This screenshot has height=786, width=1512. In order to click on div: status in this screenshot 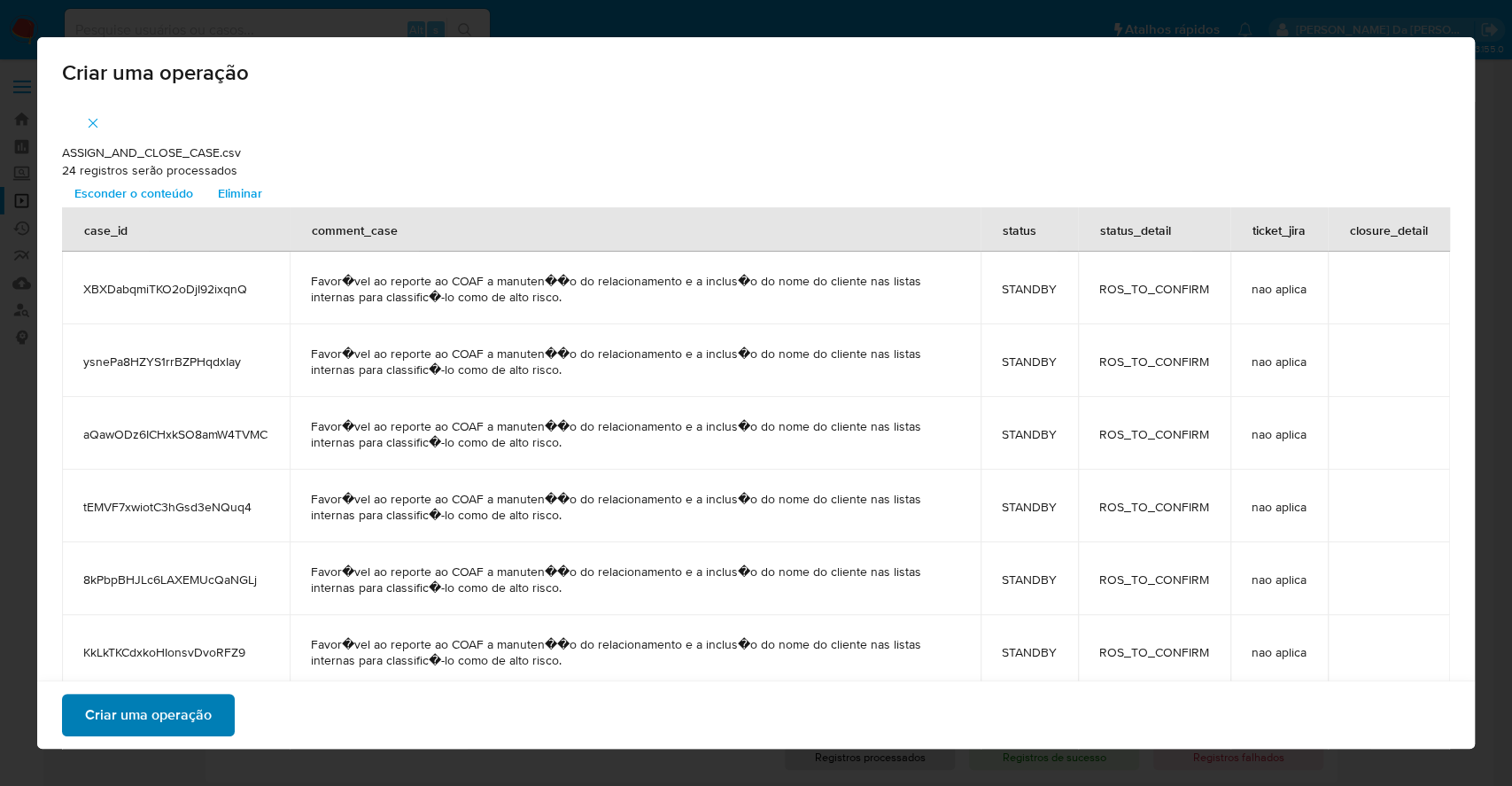, I will do `click(1019, 229)`.